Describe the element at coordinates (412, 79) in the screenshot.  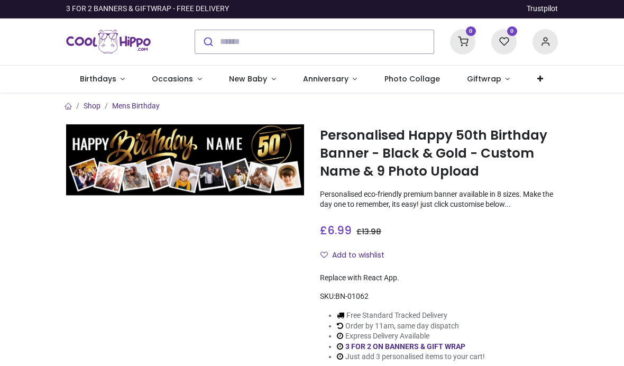
I see `span: Photo Collage` at that location.